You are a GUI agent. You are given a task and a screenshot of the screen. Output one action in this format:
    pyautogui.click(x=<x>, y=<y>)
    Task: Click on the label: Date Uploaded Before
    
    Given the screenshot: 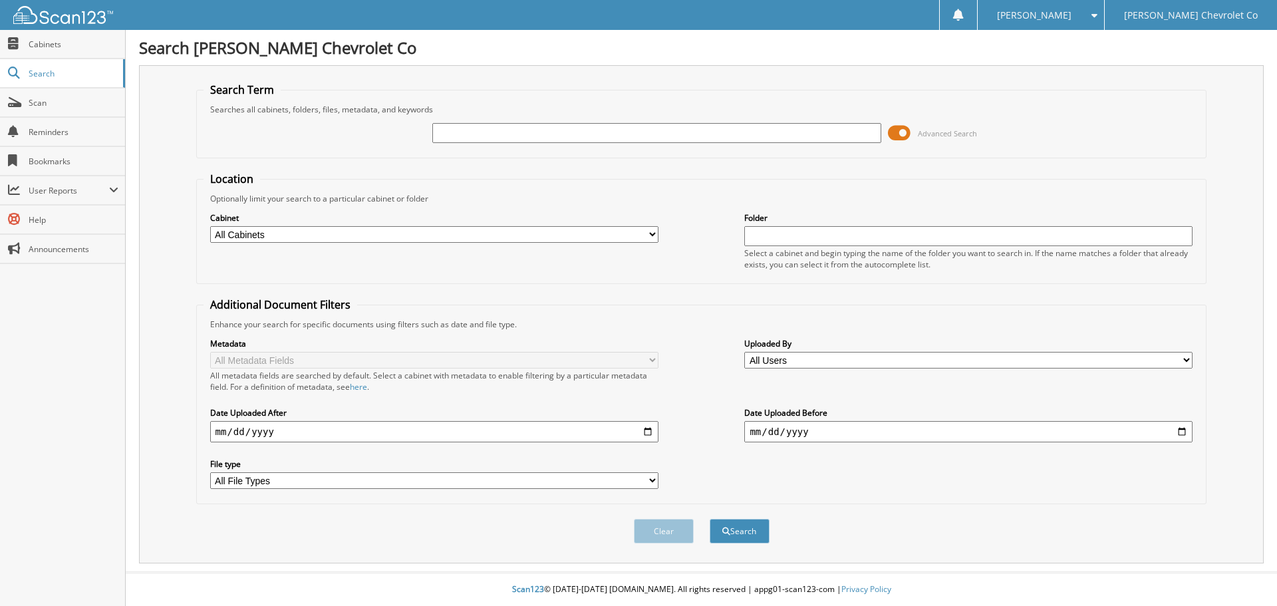 What is the action you would take?
    pyautogui.click(x=968, y=412)
    